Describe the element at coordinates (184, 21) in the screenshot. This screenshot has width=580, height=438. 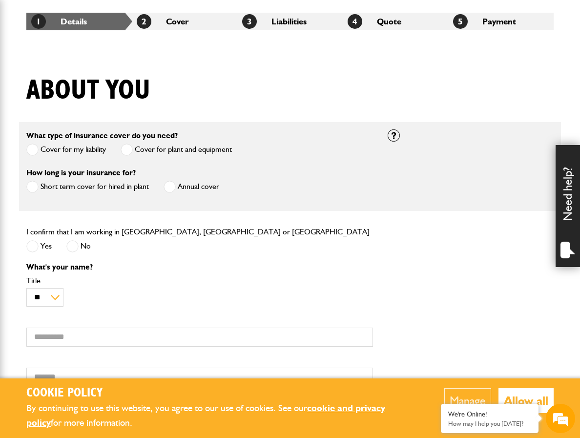
I see `li: Cover` at that location.